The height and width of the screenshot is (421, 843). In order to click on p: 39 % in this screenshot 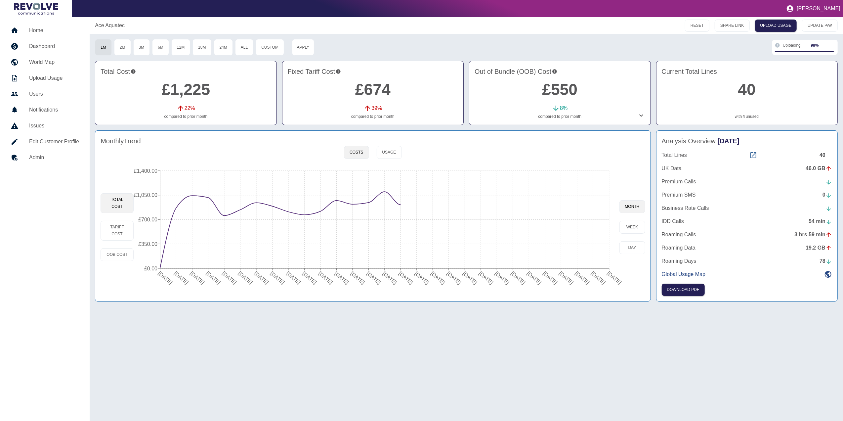, I will do `click(377, 108)`.